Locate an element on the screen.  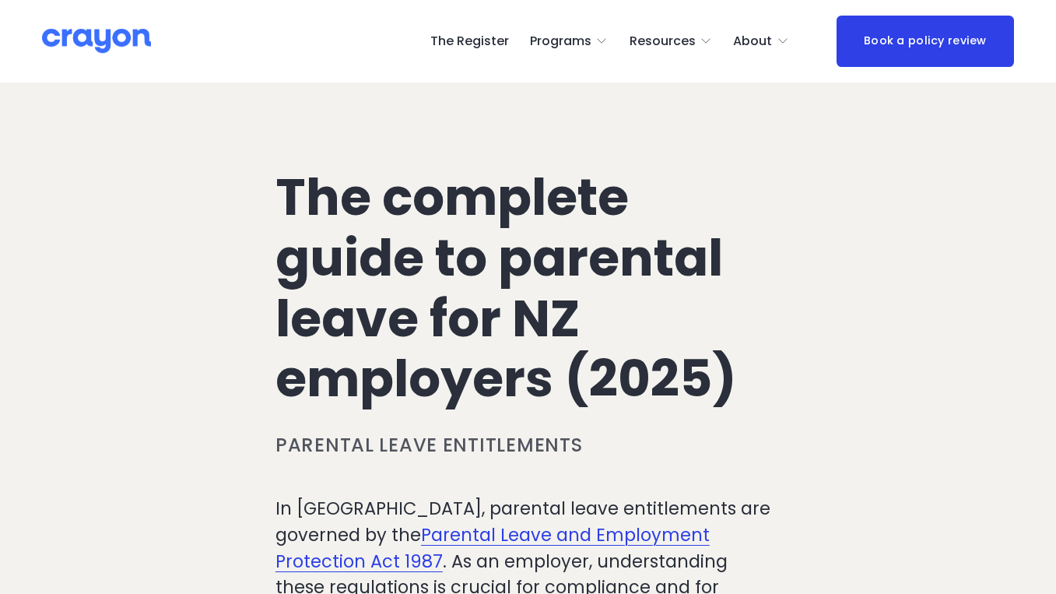
img: Crayon is located at coordinates (96, 40).